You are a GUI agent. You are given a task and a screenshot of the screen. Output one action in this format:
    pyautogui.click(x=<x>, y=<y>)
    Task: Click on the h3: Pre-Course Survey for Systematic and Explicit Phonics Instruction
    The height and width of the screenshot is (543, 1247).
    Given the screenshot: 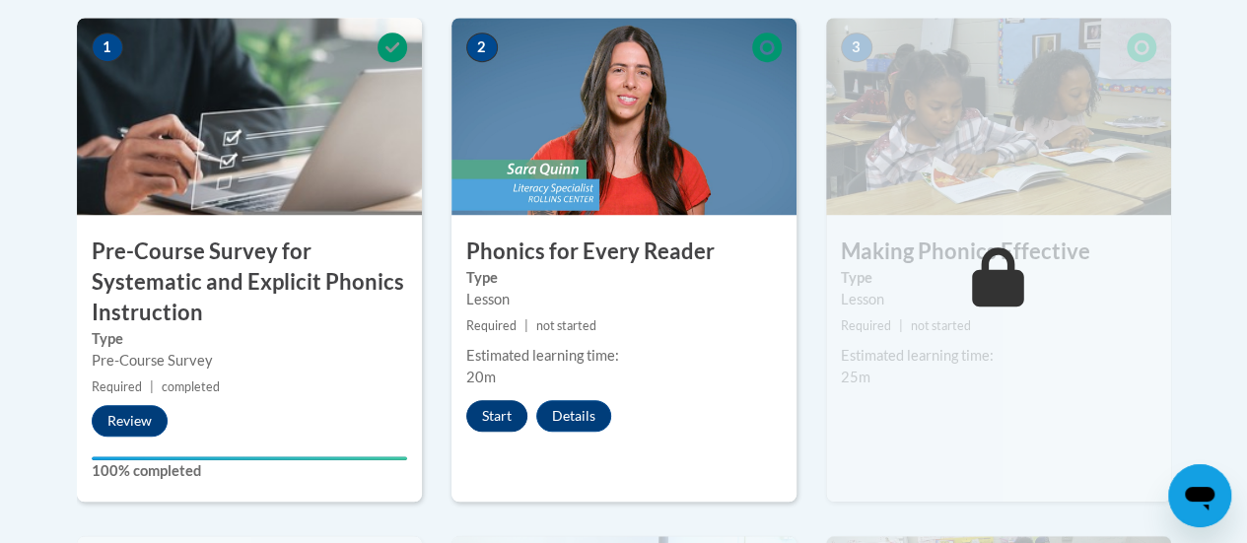 What is the action you would take?
    pyautogui.click(x=249, y=282)
    